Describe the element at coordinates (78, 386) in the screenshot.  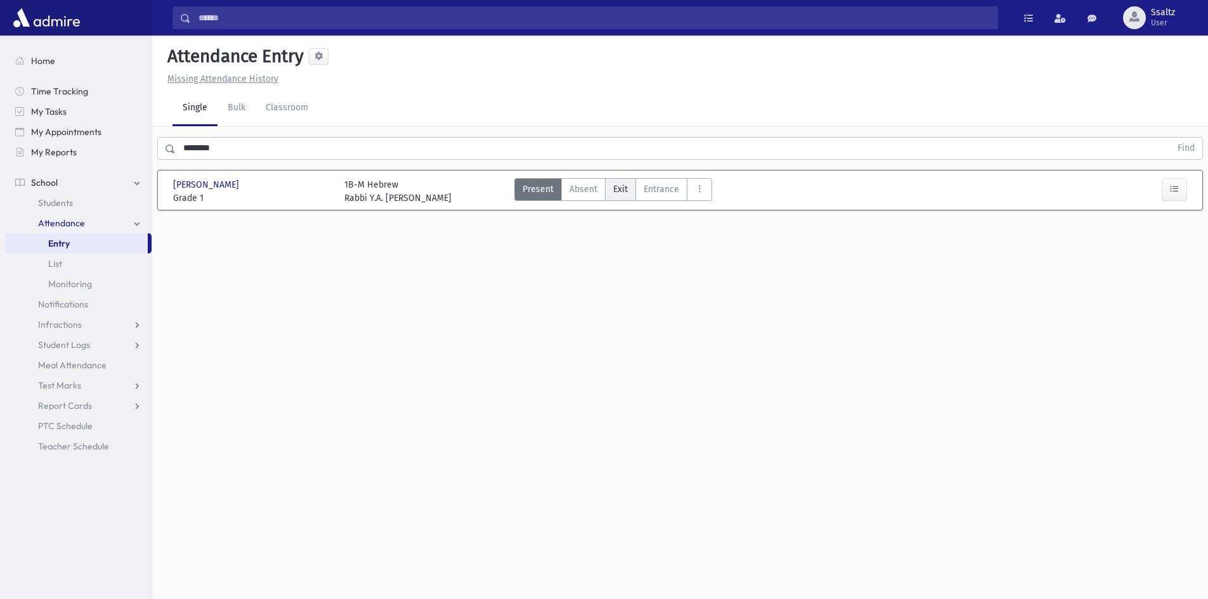
I see `a: Test Marks` at that location.